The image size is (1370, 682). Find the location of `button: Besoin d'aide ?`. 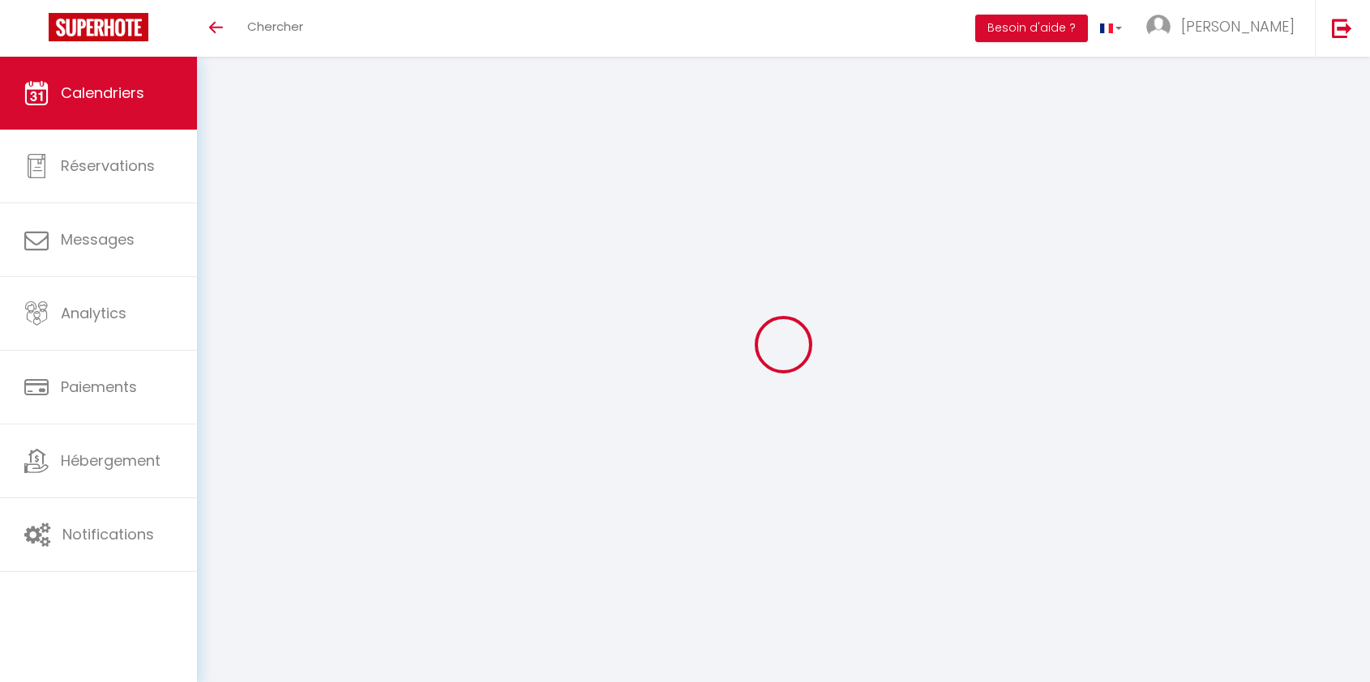

button: Besoin d'aide ? is located at coordinates (1031, 28).